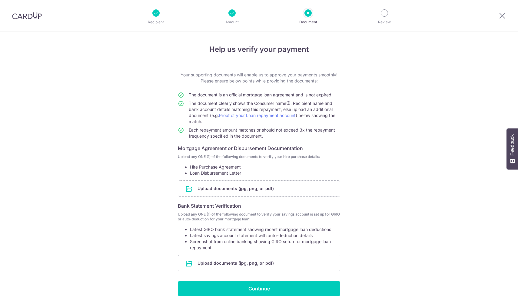 The width and height of the screenshot is (518, 298). I want to click on li: Loan Disbursement Letter, so click(265, 173).